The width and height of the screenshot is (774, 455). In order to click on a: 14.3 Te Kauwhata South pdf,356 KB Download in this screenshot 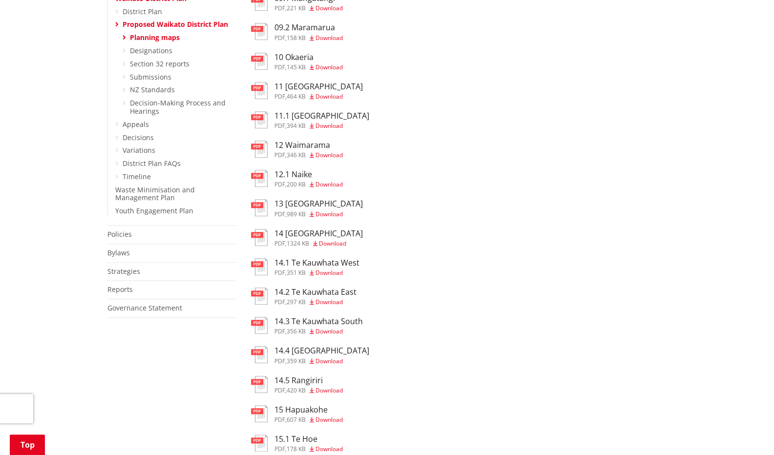, I will do `click(307, 326)`.